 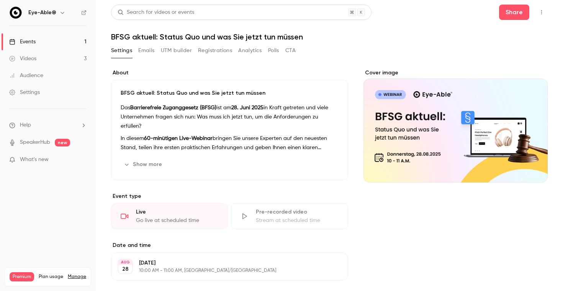 What do you see at coordinates (177, 220) in the screenshot?
I see `div: Go live at scheduled time` at bounding box center [177, 220].